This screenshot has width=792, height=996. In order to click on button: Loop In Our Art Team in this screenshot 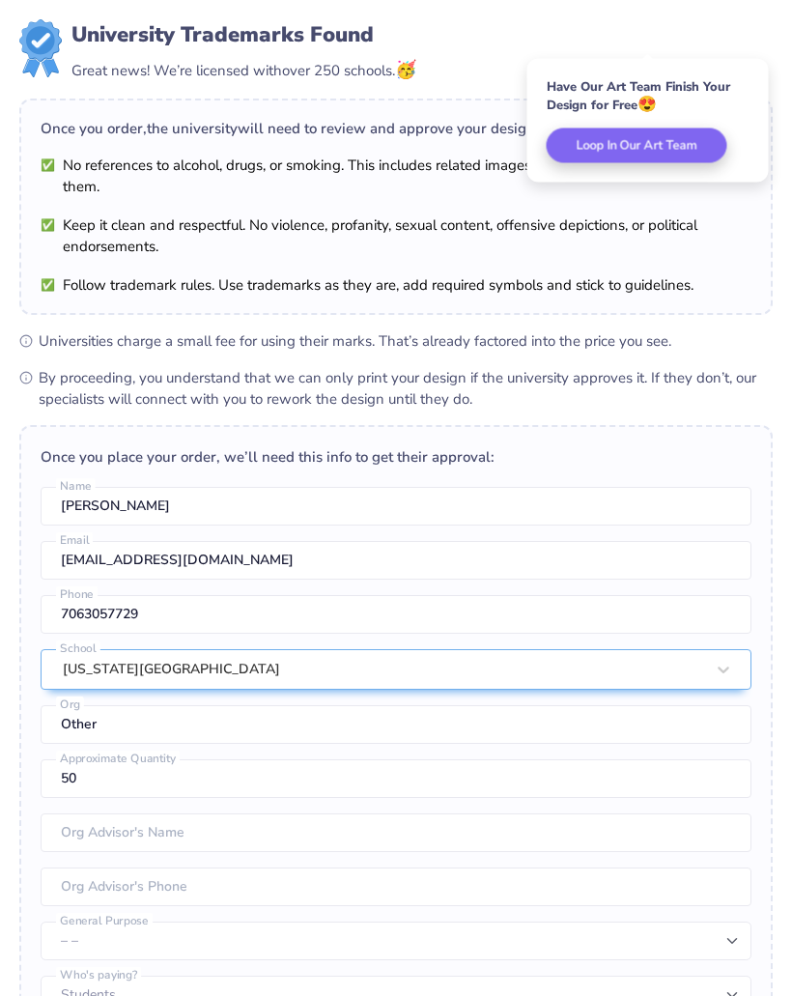, I will do `click(636, 146)`.